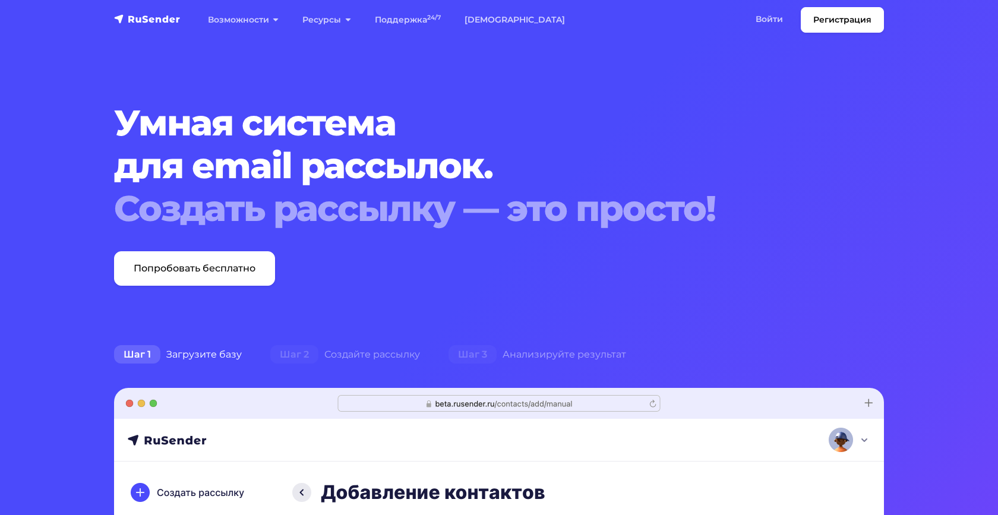 This screenshot has height=515, width=998. What do you see at coordinates (137, 355) in the screenshot?
I see `span: Шаг 1` at bounding box center [137, 355].